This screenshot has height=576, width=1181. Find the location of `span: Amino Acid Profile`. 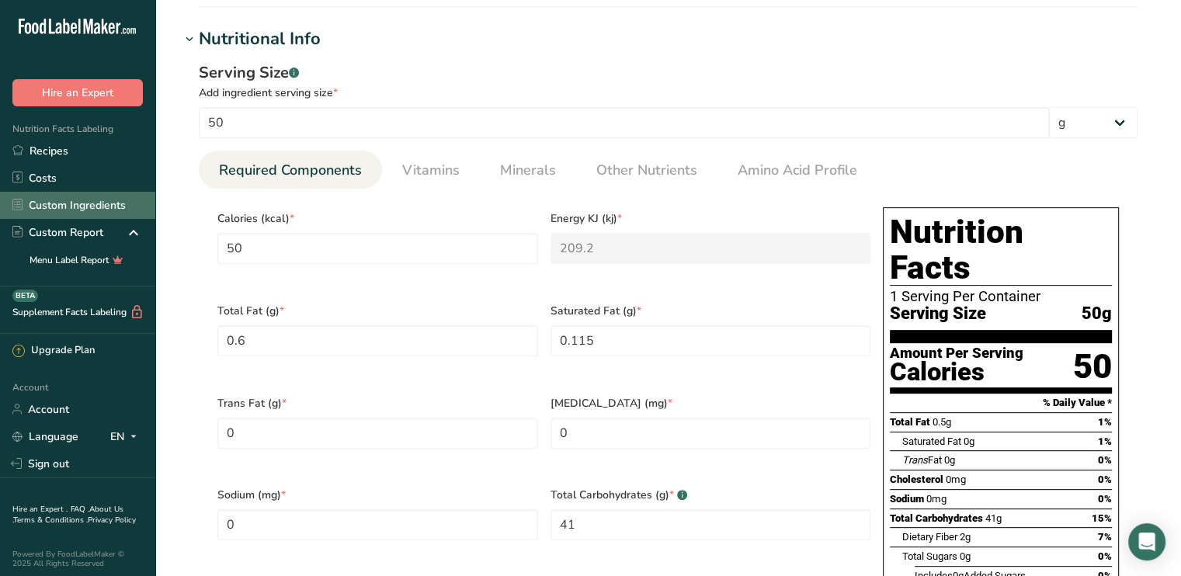

span: Amino Acid Profile is located at coordinates (797, 170).